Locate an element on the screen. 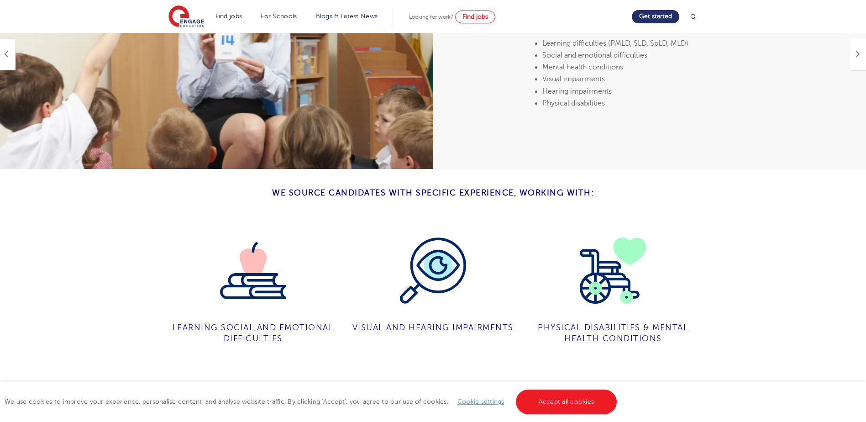 Image resolution: width=866 pixels, height=422 pixels. span: We Source Candidates with specific experience, working with: is located at coordinates (433, 193).